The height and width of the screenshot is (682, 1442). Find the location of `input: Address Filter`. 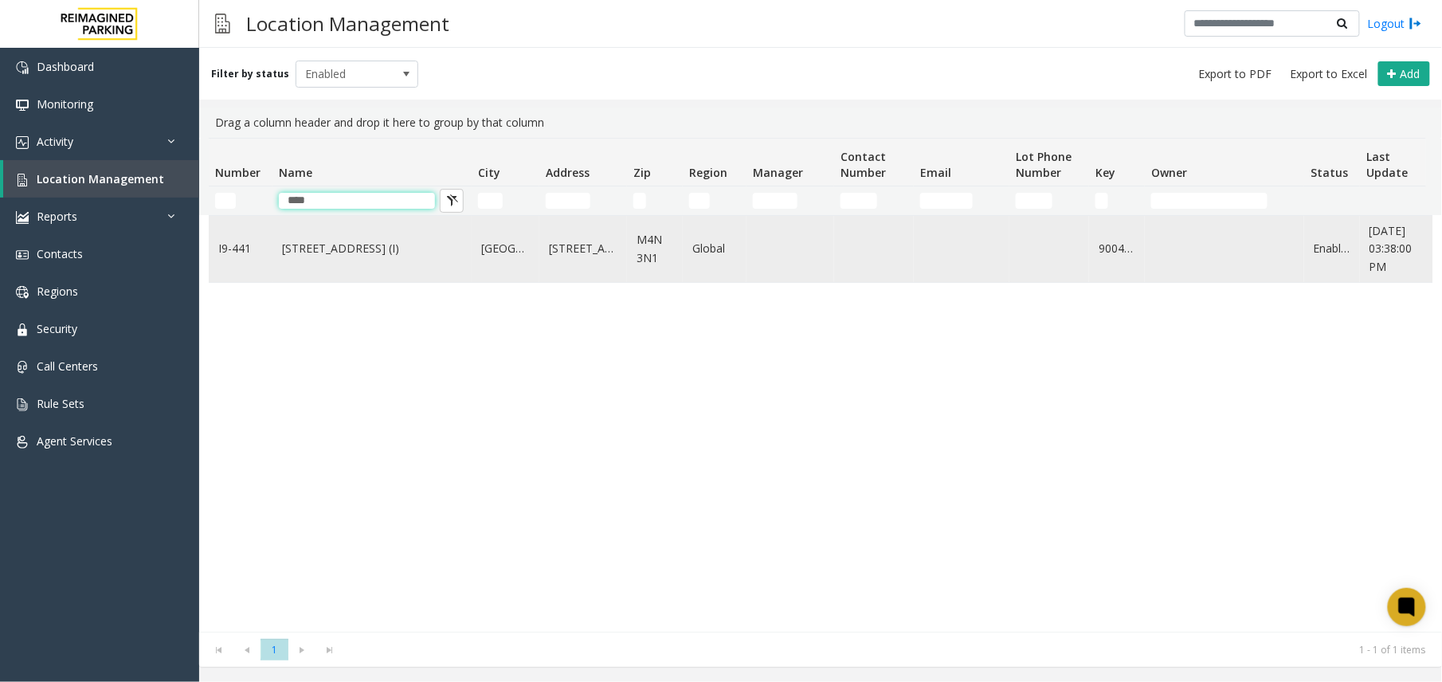

input: Address Filter is located at coordinates (568, 201).